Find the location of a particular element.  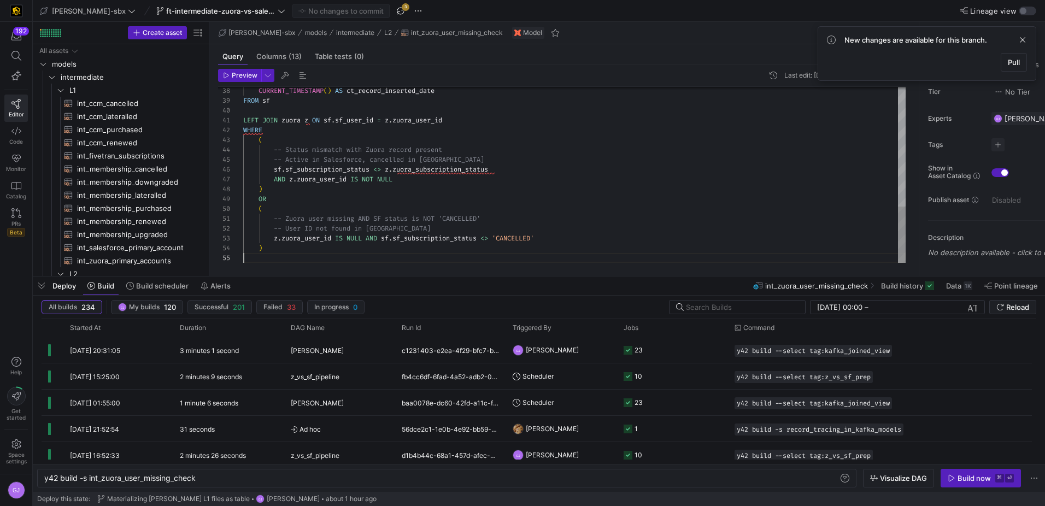

a: Spacesettings is located at coordinates (16, 452).